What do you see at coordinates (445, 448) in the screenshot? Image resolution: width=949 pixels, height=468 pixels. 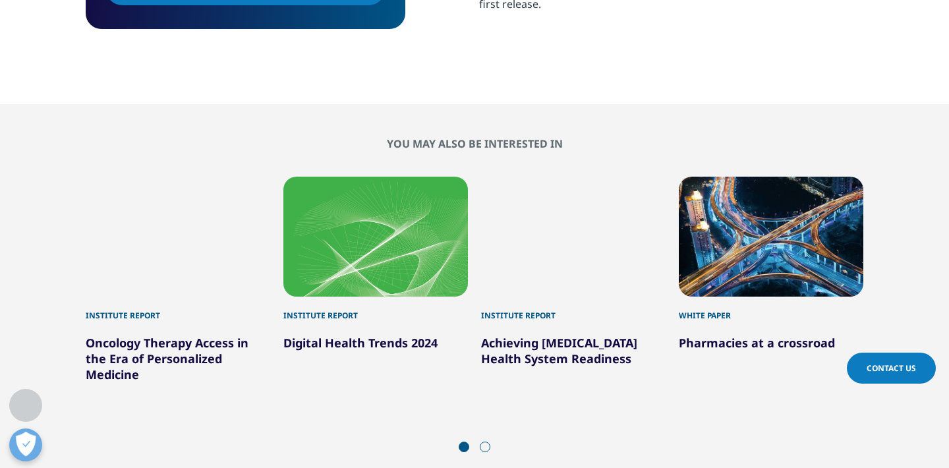 I see `div: Previous slide` at bounding box center [445, 448].